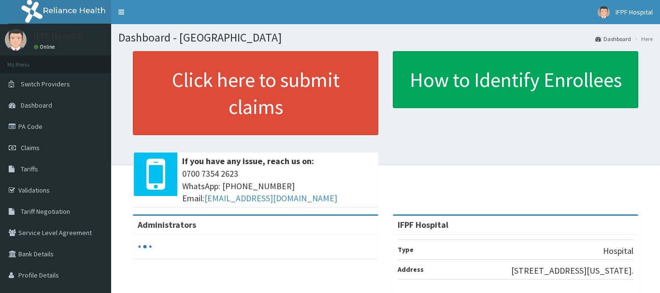  Describe the element at coordinates (248, 161) in the screenshot. I see `b: If you have any issue, reach us on:` at that location.